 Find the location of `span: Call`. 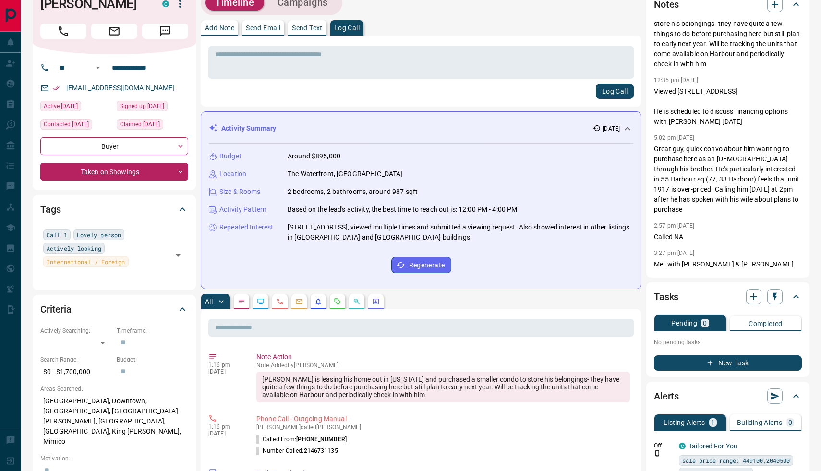

span: Call is located at coordinates (63, 31).